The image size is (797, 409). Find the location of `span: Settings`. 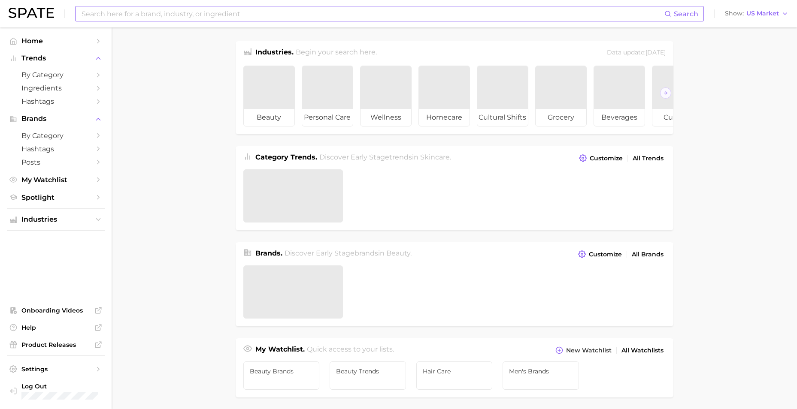

span: Settings is located at coordinates (56, 369).